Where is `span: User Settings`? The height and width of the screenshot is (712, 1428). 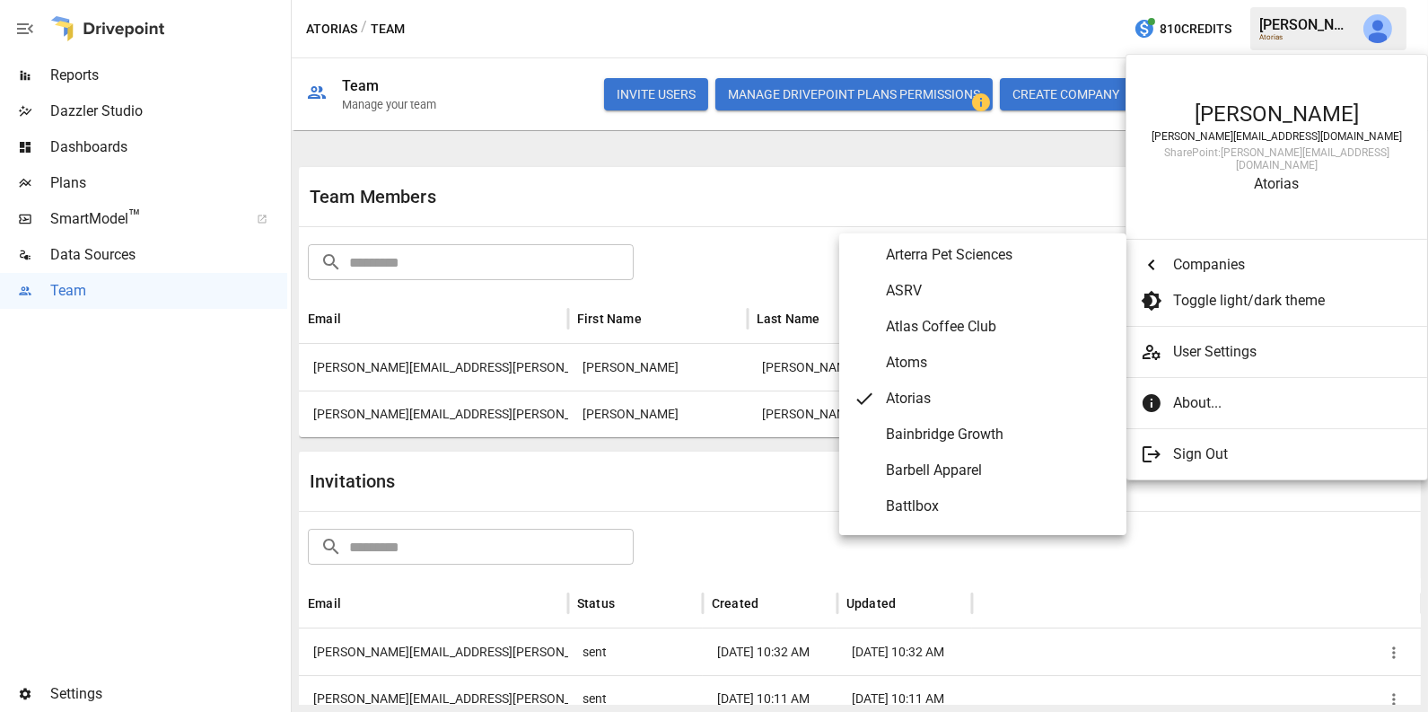 span: User Settings is located at coordinates (1292, 352).